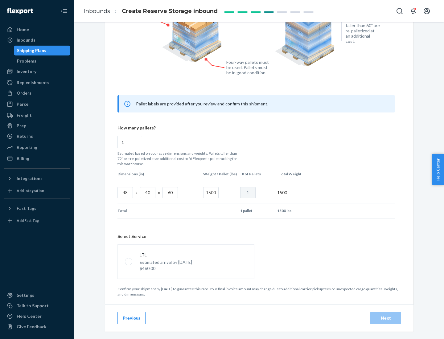 This screenshot has width=444, height=339. Describe the element at coordinates (37, 295) in the screenshot. I see `a: Settings` at that location.